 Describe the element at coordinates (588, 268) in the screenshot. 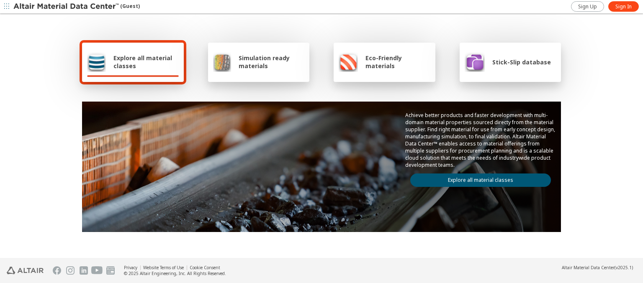

I see `span: Altair Material Data Center` at that location.